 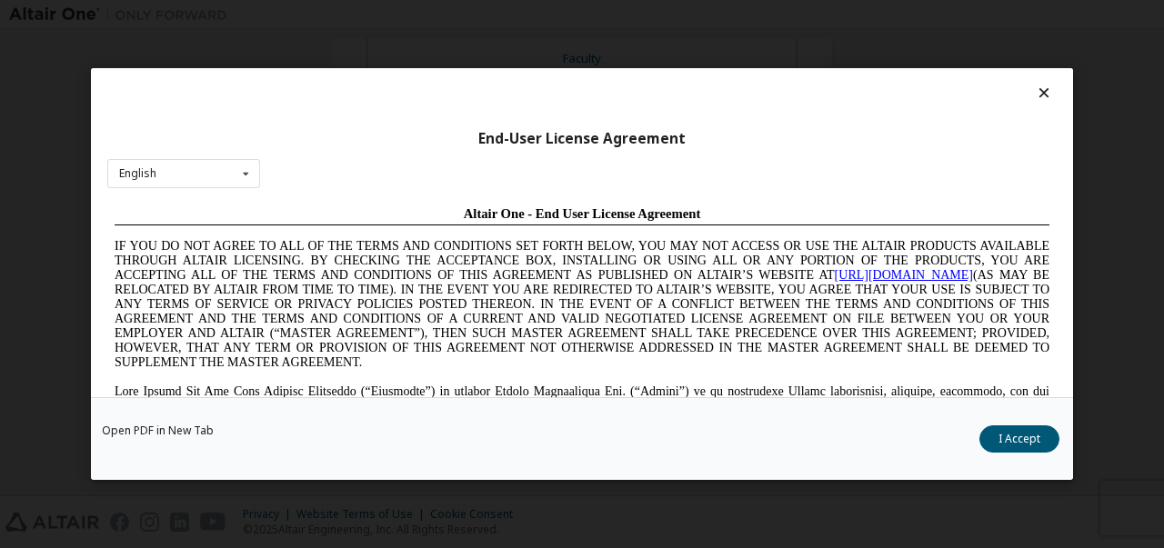 I want to click on a: Open PDF in New Tab, so click(x=157, y=431).